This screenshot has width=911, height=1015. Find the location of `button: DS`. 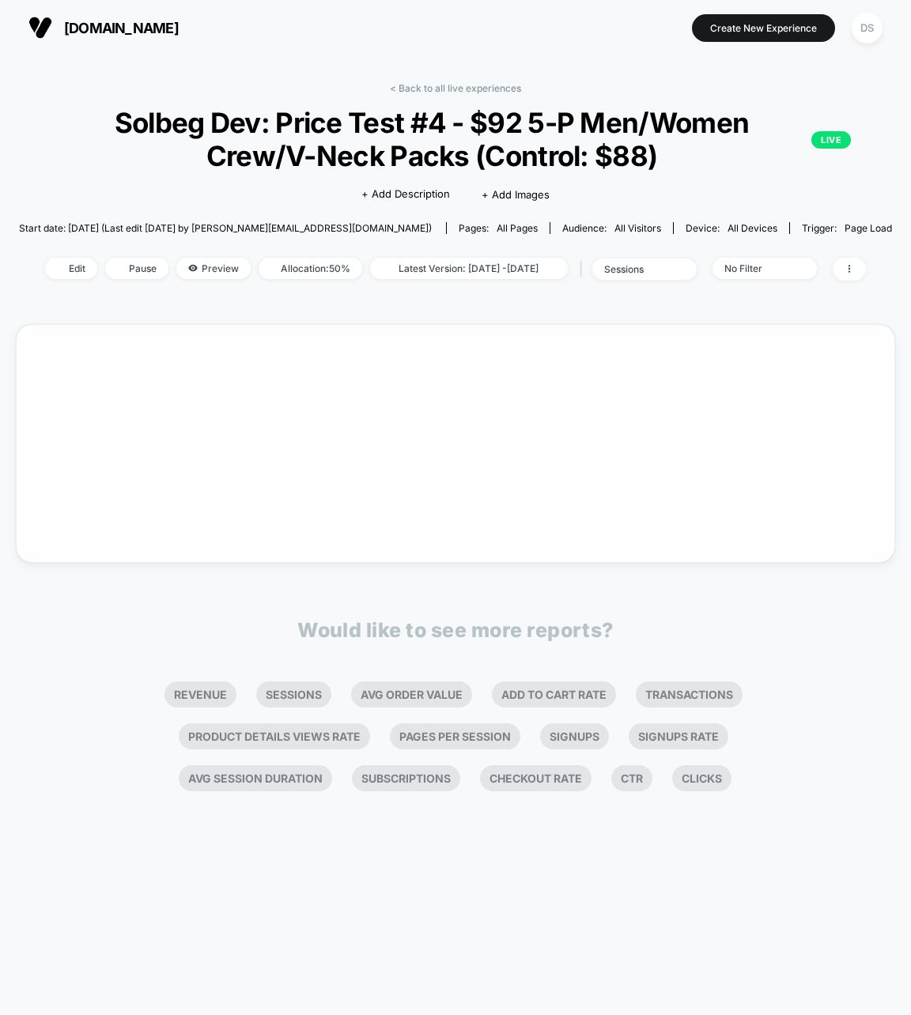

button: DS is located at coordinates (866, 28).